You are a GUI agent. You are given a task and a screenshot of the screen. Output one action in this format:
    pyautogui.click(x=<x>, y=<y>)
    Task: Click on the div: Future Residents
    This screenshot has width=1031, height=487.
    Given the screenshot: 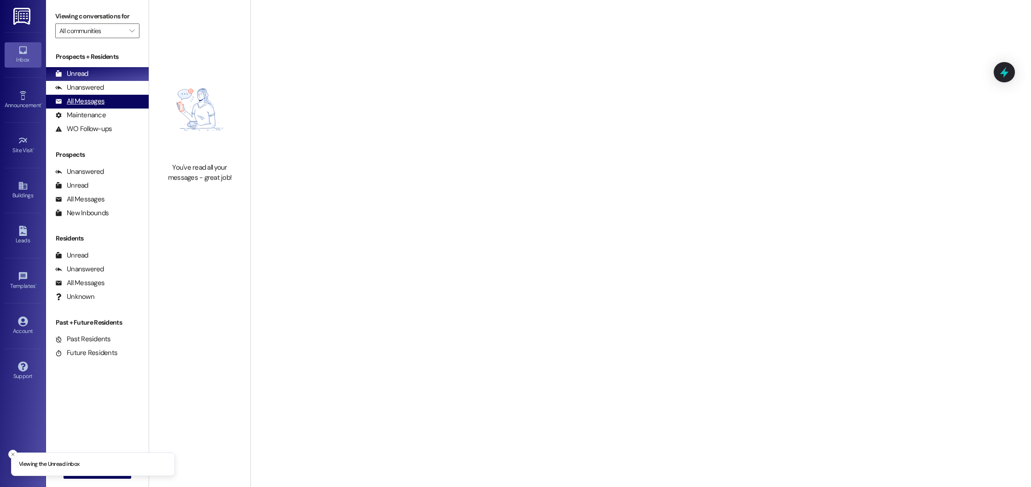 What is the action you would take?
    pyautogui.click(x=86, y=353)
    